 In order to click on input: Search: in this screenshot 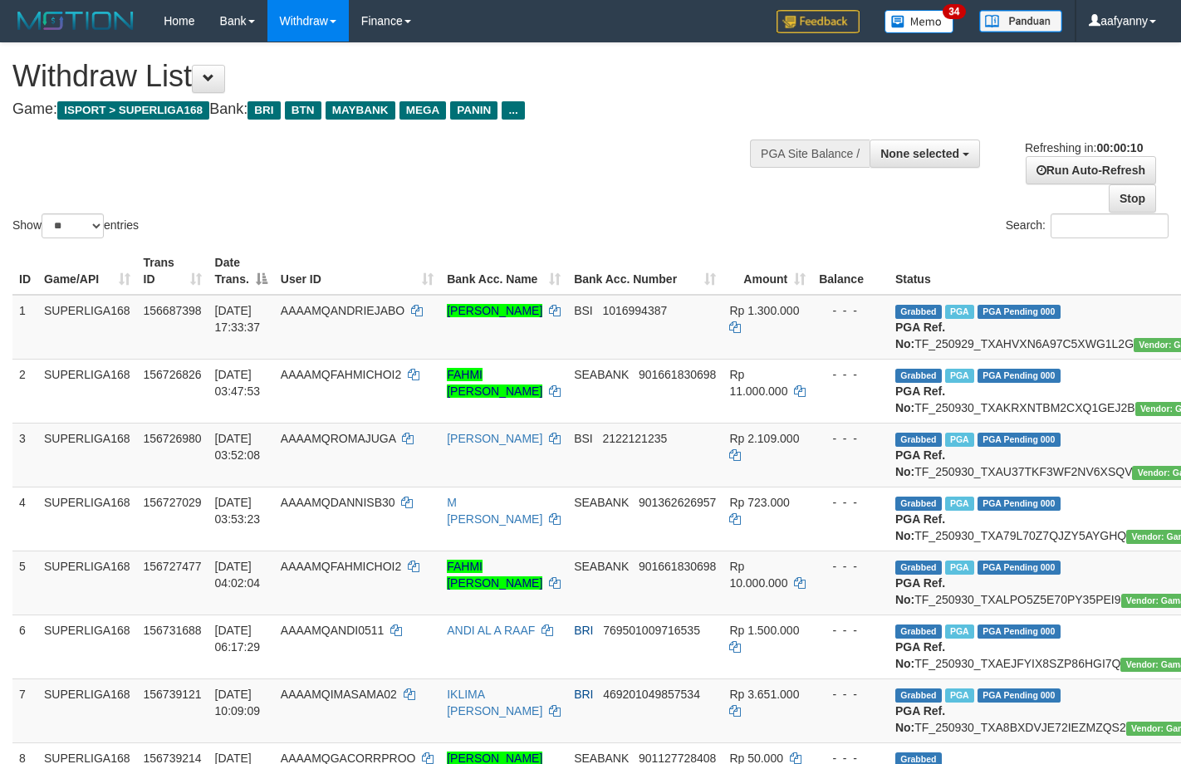, I will do `click(1110, 226)`.